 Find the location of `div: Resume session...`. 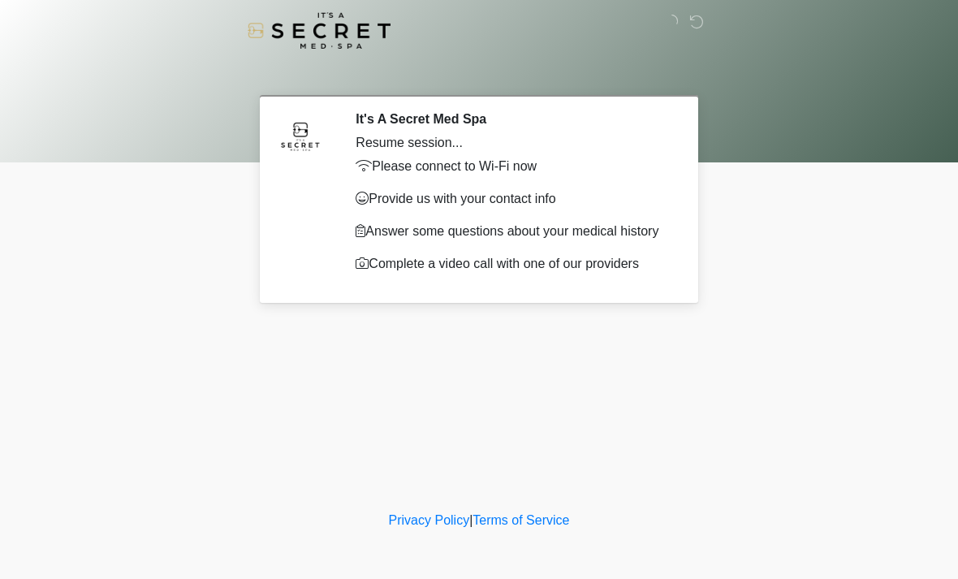

div: Resume session... is located at coordinates (512, 143).